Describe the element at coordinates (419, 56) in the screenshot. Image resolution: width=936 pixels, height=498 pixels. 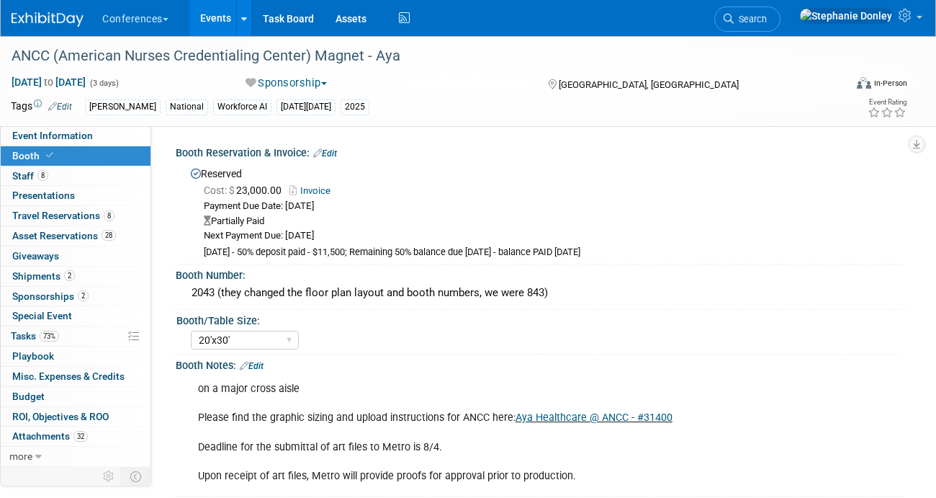
I see `div: ANCC (American Nurses Credentialing Center) Magnet - Aya` at that location.